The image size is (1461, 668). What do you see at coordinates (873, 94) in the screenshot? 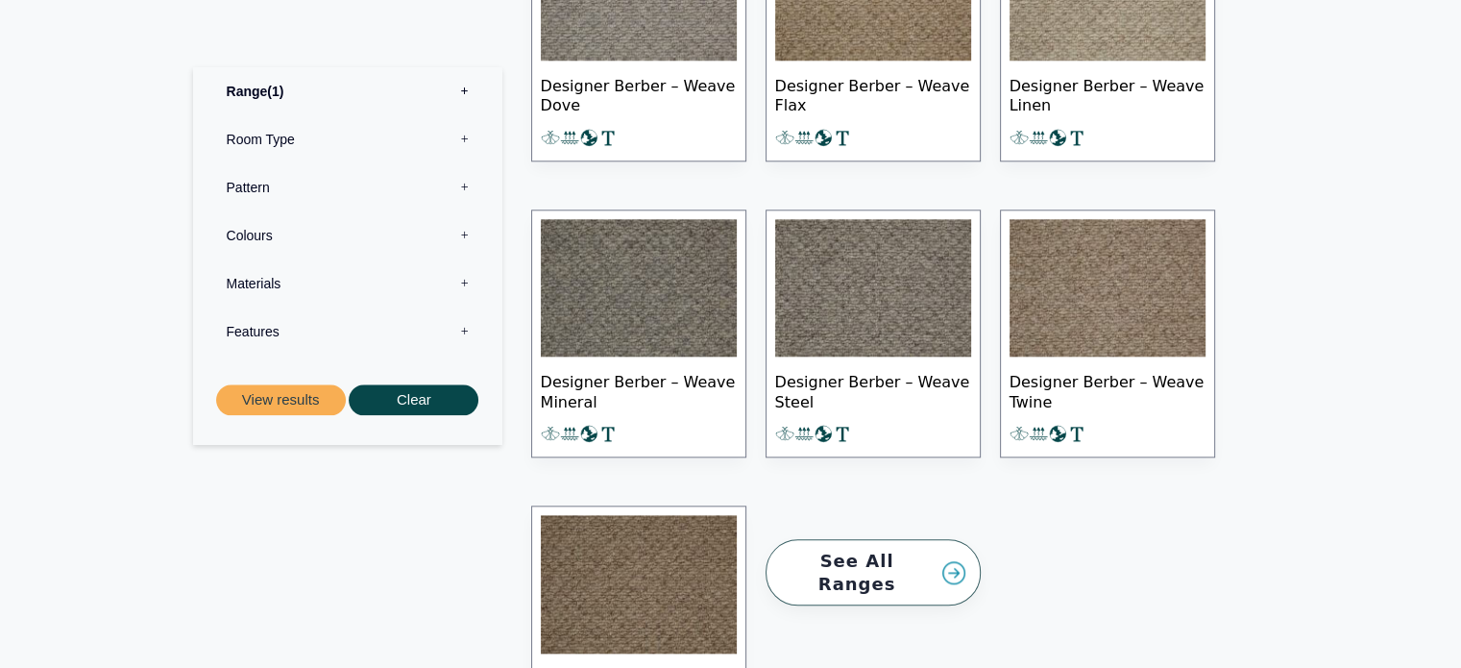
I see `span: Designer Berber – Weave Flax` at bounding box center [873, 94].